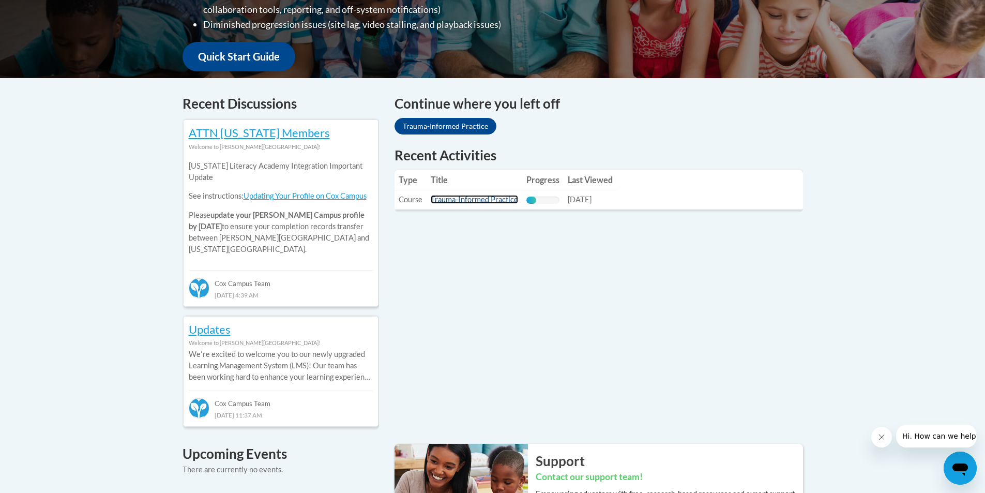 This screenshot has width=985, height=493. Describe the element at coordinates (45, 11) in the screenshot. I see `span: Hi. How can we help?` at that location.